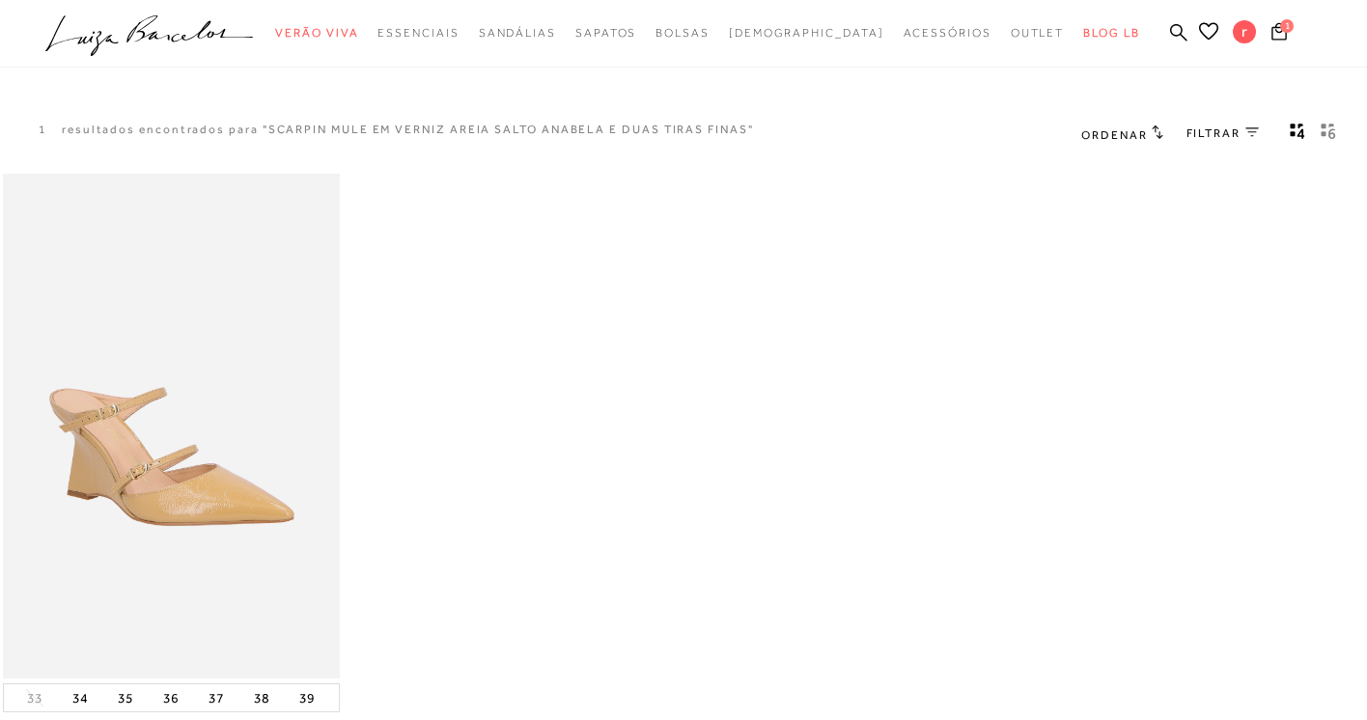 This screenshot has height=720, width=1367. What do you see at coordinates (1287, 26) in the screenshot?
I see `span: 1` at bounding box center [1287, 26].